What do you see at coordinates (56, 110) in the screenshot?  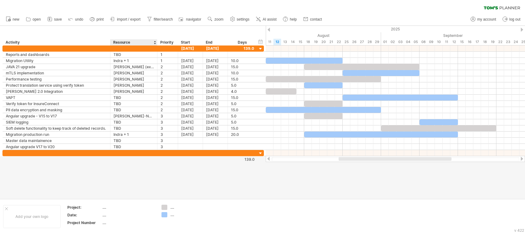 I see `div: PII data encryption and masking` at bounding box center [56, 110].